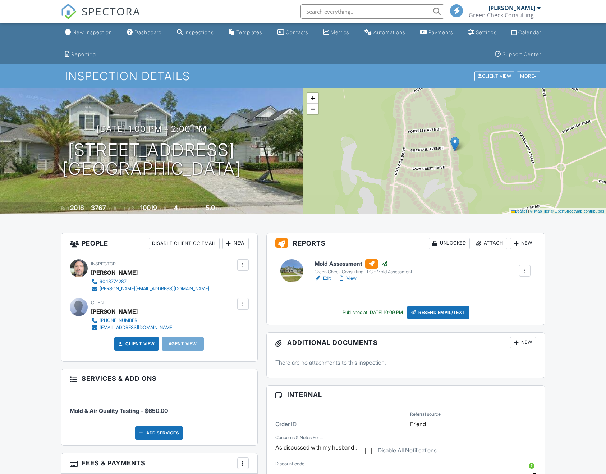  What do you see at coordinates (313, 98) in the screenshot?
I see `a: Zoom in` at bounding box center [313, 98].